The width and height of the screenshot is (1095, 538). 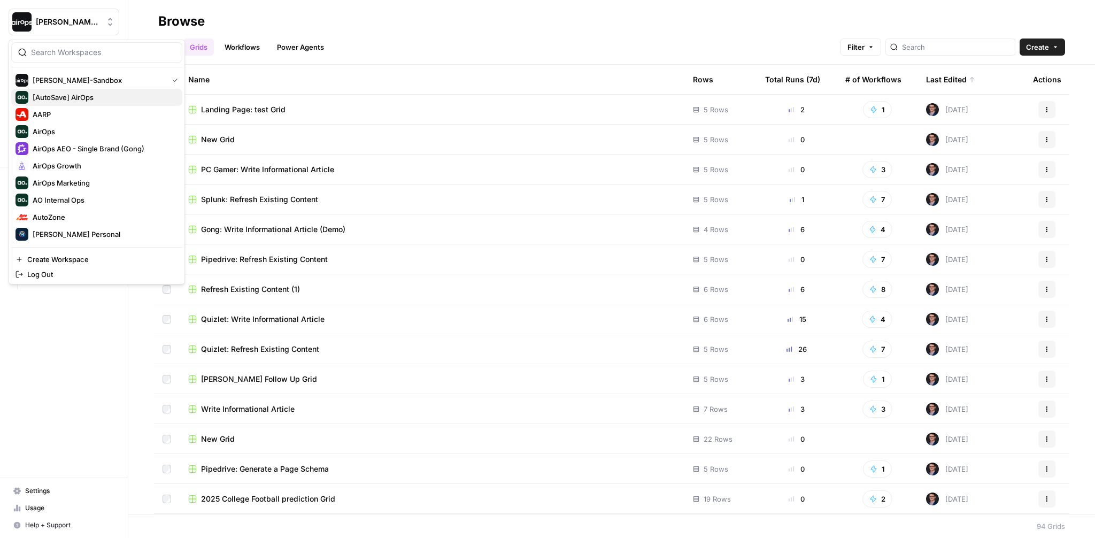 I want to click on img: AirOps Marketing Logo, so click(x=22, y=183).